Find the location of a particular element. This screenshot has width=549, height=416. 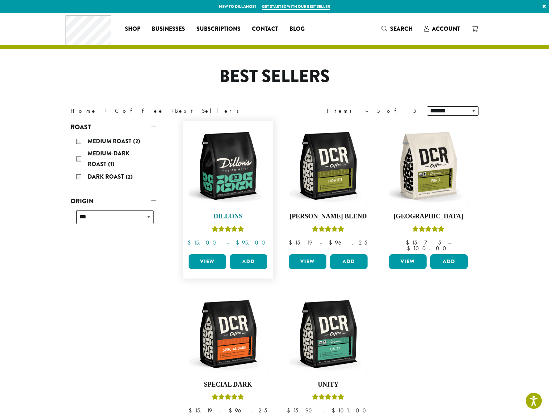

span: Dark Roast is located at coordinates (107, 176).